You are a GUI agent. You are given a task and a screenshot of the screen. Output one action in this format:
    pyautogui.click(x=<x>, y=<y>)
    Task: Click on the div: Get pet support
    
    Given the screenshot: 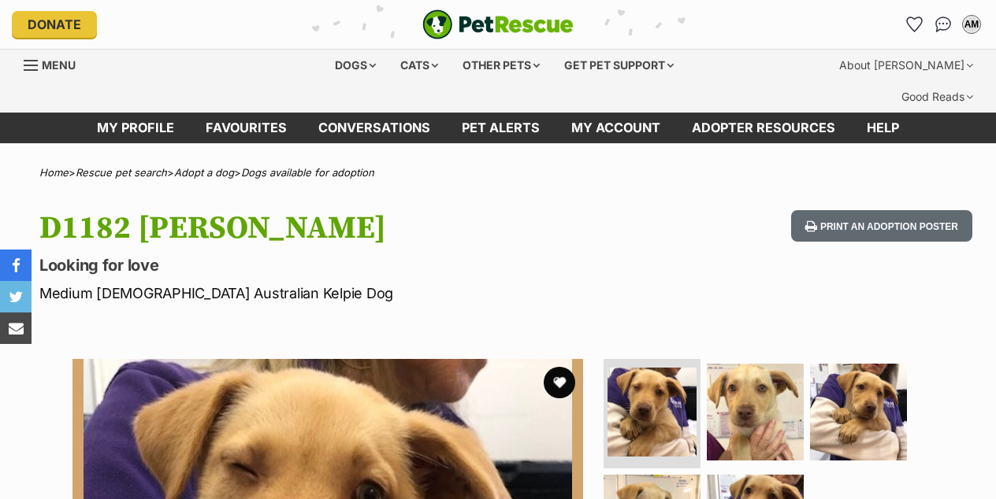 What is the action you would take?
    pyautogui.click(x=618, y=65)
    